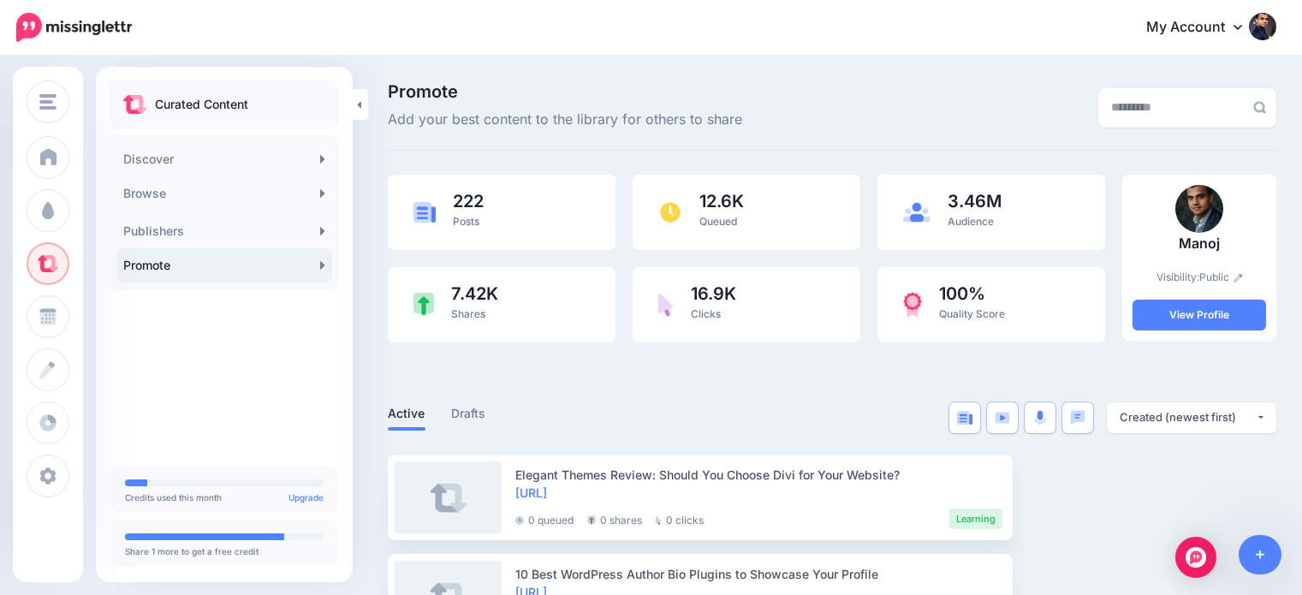 The height and width of the screenshot is (595, 1302). Describe the element at coordinates (74, 27) in the screenshot. I see `img: Missinglettr` at that location.